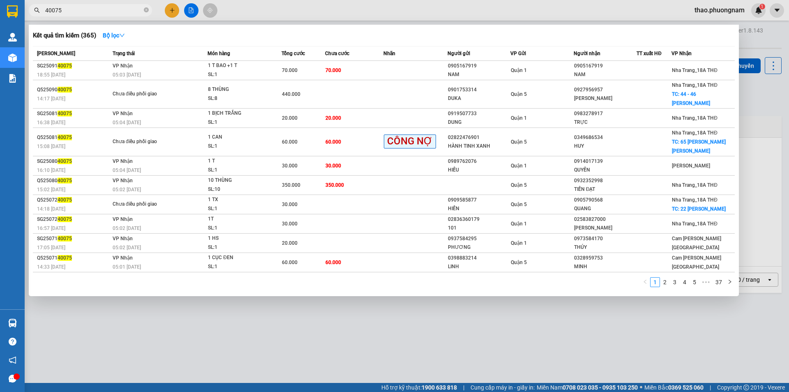  Describe the element at coordinates (239, 90) in the screenshot. I see `div: 8 THÙNG` at that location.